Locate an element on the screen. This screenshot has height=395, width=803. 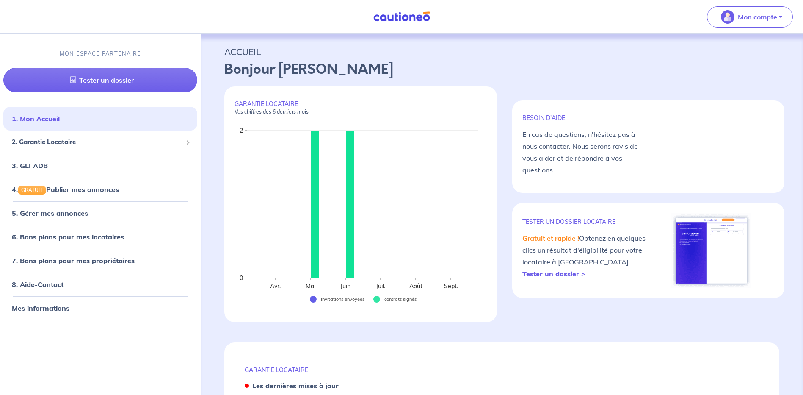
div: 2. Garantie Locataire is located at coordinates (100, 142).